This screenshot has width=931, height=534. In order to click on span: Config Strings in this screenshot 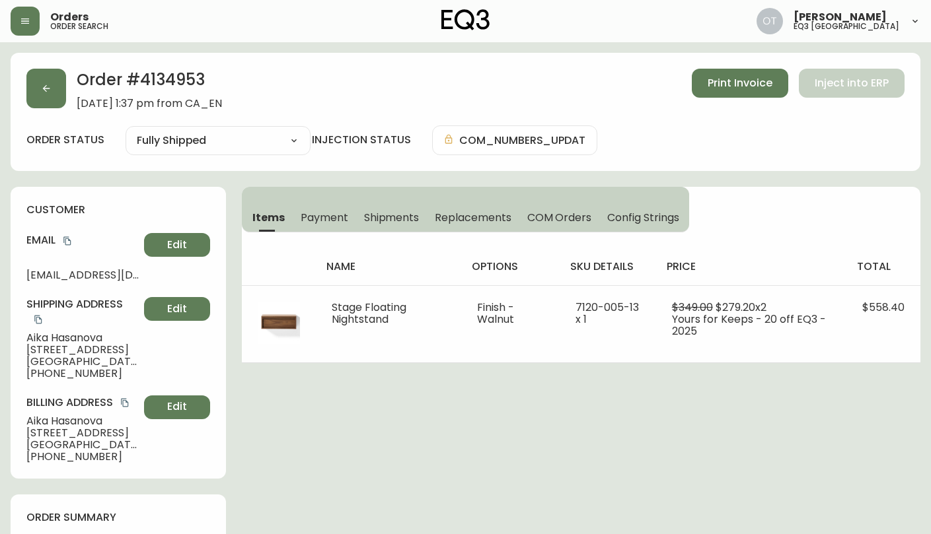, I will do `click(643, 217)`.